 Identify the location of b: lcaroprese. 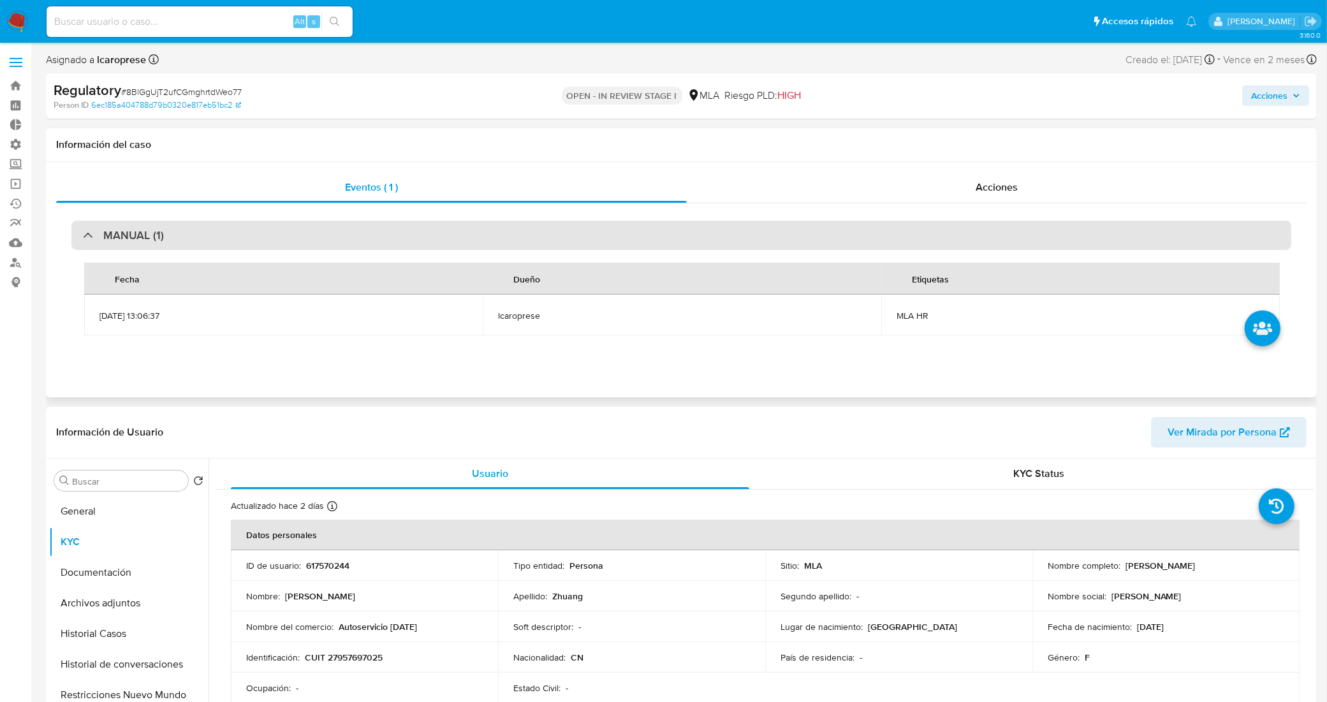
(120, 59).